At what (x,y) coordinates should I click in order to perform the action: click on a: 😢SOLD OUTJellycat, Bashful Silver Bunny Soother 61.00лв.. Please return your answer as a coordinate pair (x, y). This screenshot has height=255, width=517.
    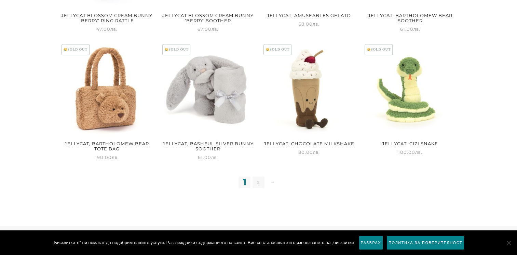
    Looking at the image, I should click on (208, 102).